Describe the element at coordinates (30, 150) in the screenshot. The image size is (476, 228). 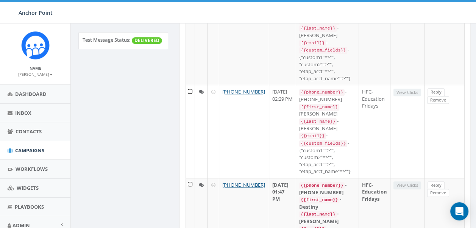
I see `span: Campaigns` at that location.